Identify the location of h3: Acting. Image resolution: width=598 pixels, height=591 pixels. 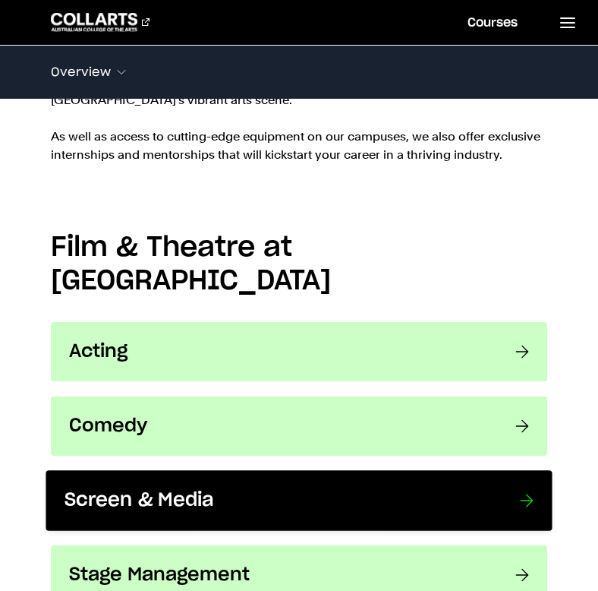
(277, 352).